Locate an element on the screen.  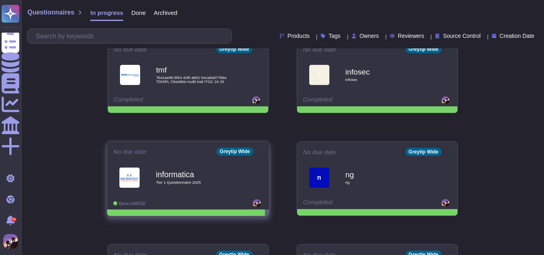
span: Done: 148/152 is located at coordinates (132, 203).